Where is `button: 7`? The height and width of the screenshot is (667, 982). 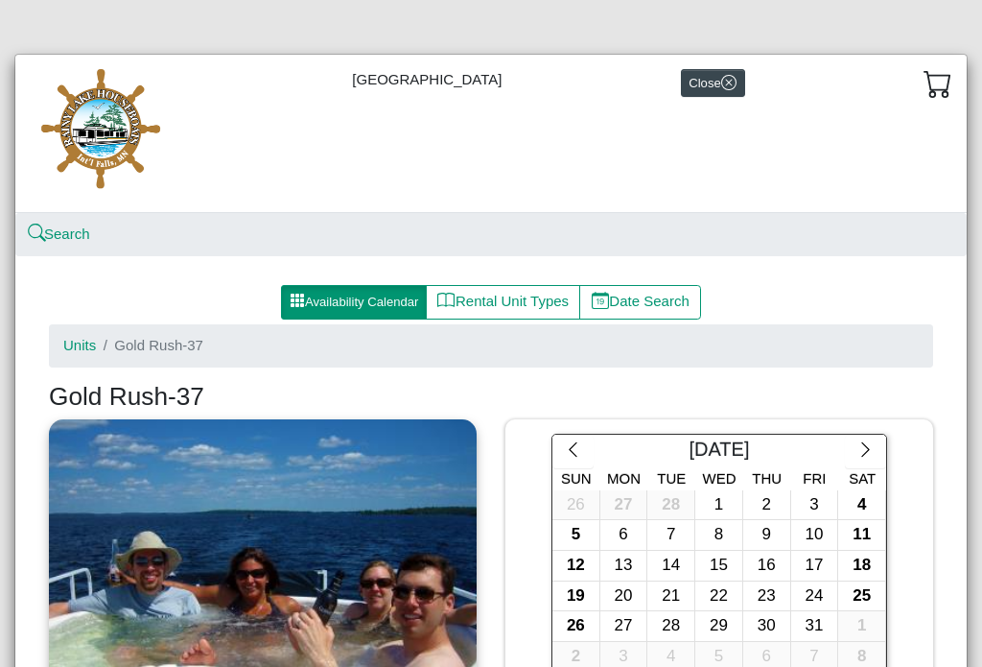 button: 7 is located at coordinates (671, 535).